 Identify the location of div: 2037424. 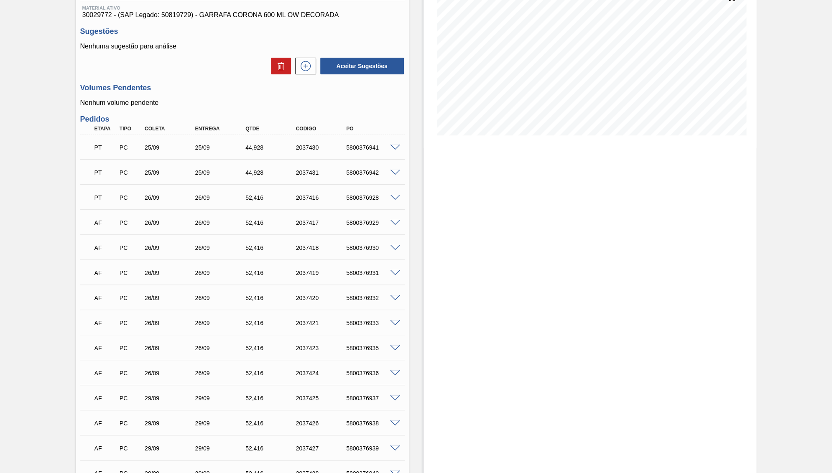
(322, 373).